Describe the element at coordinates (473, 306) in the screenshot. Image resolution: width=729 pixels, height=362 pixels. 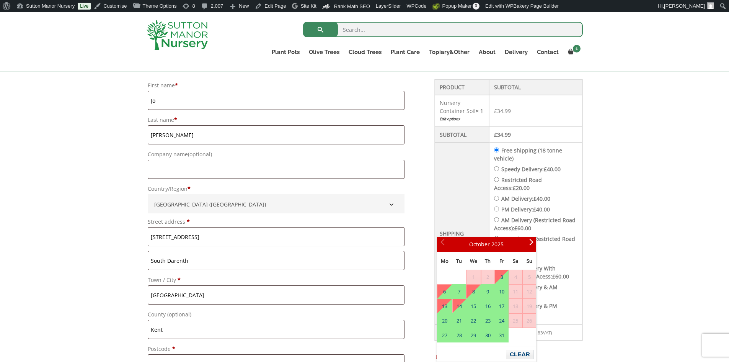
I see `a: 15` at that location.